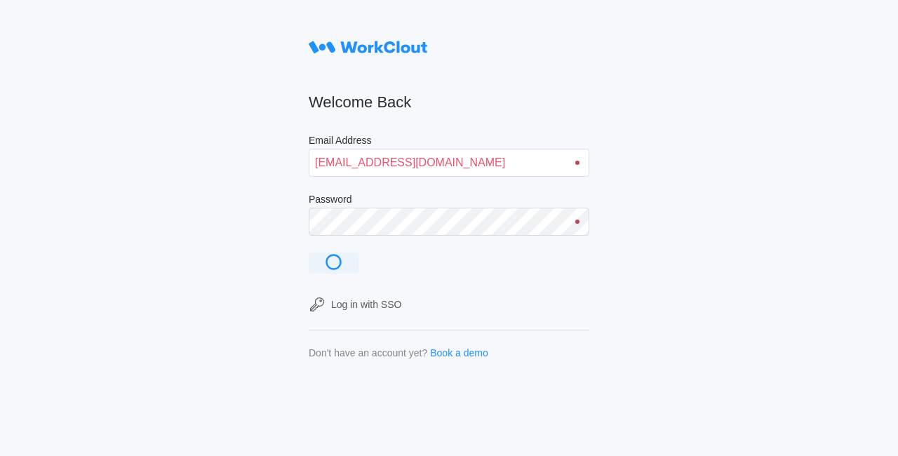  Describe the element at coordinates (449, 142) in the screenshot. I see `label: Email Address` at that location.